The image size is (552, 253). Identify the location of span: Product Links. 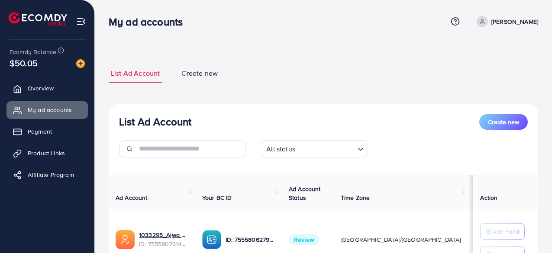
(46, 153).